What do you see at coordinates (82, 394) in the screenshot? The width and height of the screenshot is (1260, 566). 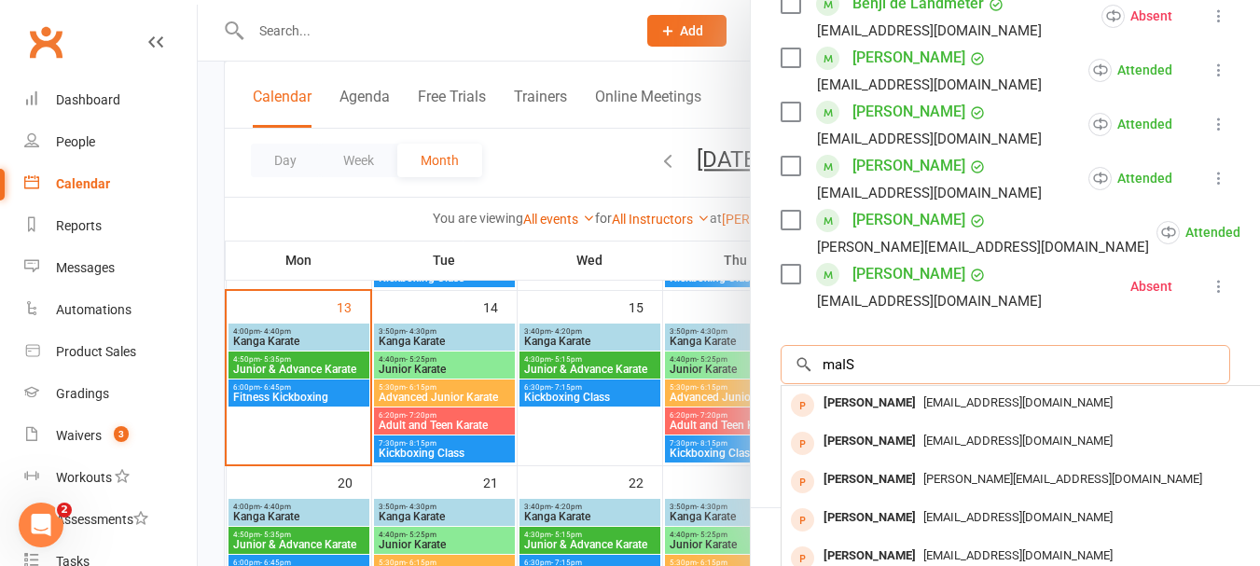 I see `div: Gradings` at bounding box center [82, 394].